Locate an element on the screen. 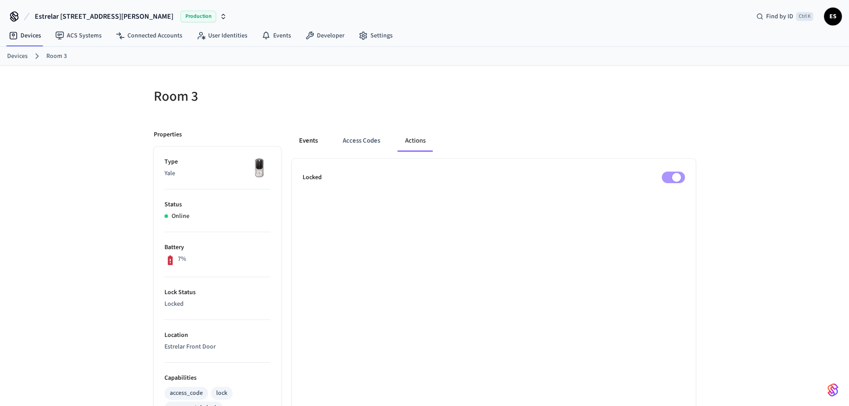 The height and width of the screenshot is (406, 849). a: ACS Systems is located at coordinates (78, 36).